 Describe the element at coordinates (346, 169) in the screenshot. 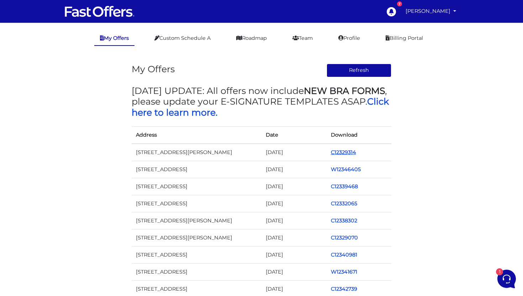

I see `a: W12346405` at that location.